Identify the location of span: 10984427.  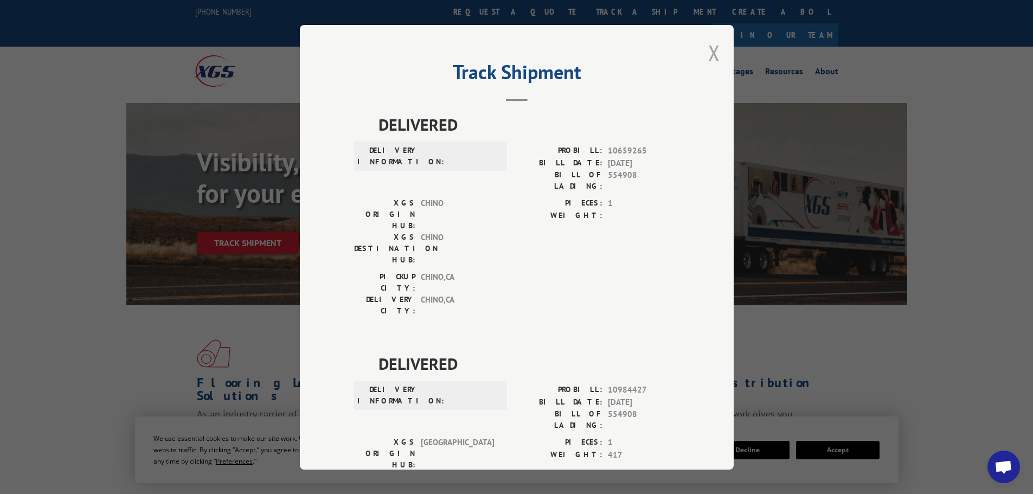
(643, 390).